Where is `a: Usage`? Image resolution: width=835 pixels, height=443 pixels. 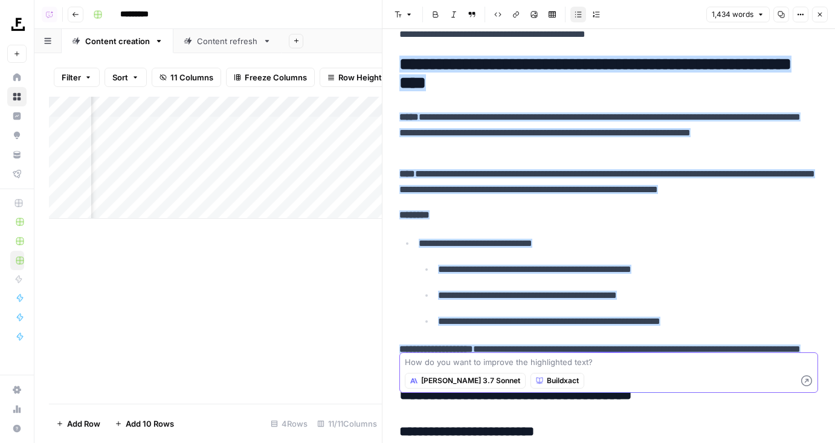
a: Usage is located at coordinates (17, 409).